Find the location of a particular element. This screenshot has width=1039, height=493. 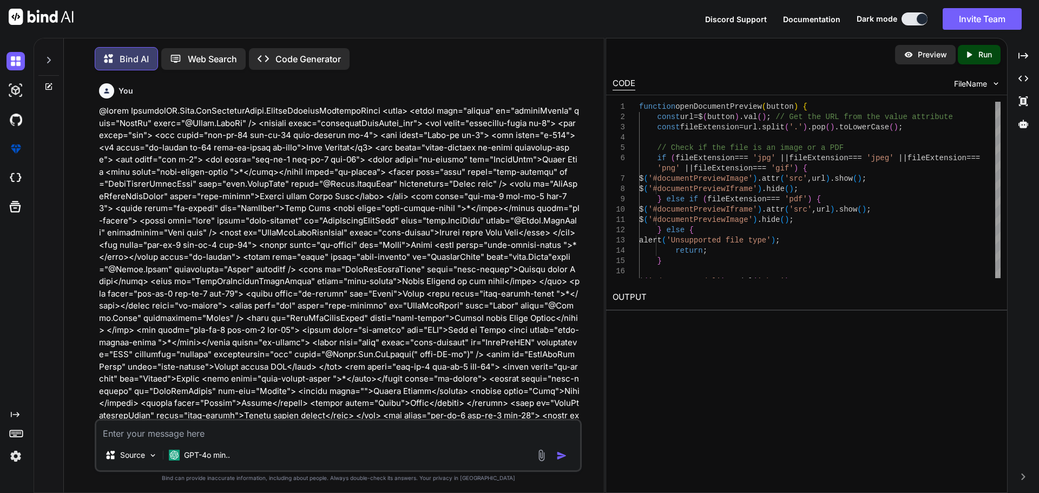

span: 'pdf' is located at coordinates (796, 199).